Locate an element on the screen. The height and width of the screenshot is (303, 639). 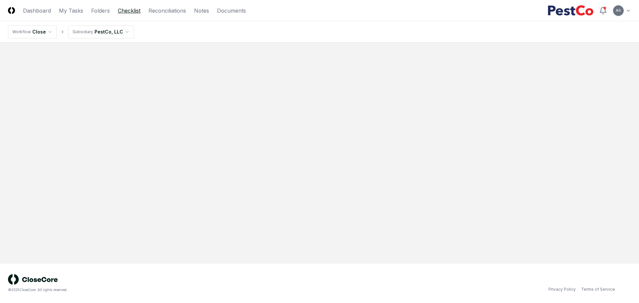
a: My Tasks is located at coordinates (71, 11).